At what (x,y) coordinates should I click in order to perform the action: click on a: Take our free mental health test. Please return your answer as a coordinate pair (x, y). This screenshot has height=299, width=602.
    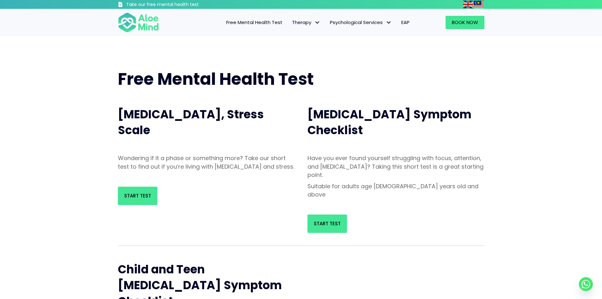
    Looking at the image, I should click on (175, 5).